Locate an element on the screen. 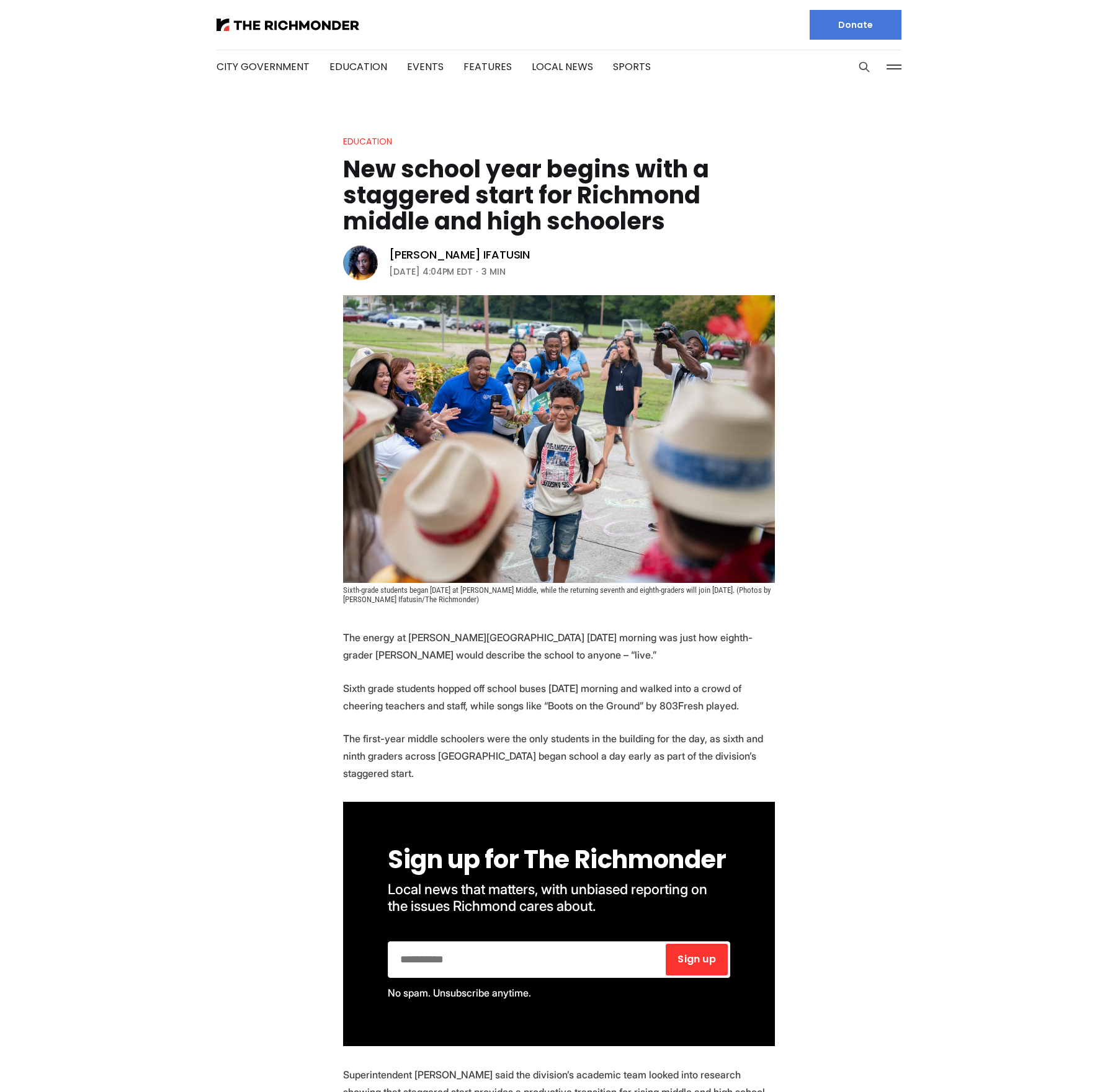 The image size is (1118, 1092). button: Search this site is located at coordinates (864, 67).